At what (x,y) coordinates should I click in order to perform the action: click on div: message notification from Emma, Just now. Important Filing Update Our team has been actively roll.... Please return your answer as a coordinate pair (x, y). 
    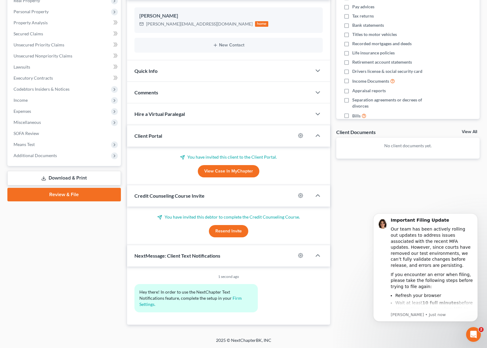
    Looking at the image, I should click on (61, 62).